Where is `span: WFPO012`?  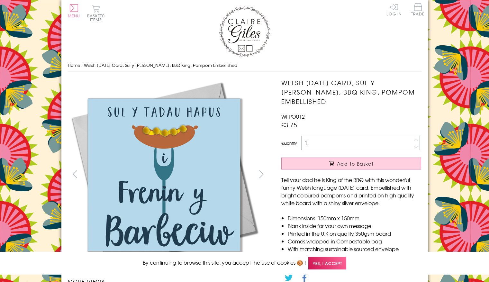 span: WFPO012 is located at coordinates (293, 116).